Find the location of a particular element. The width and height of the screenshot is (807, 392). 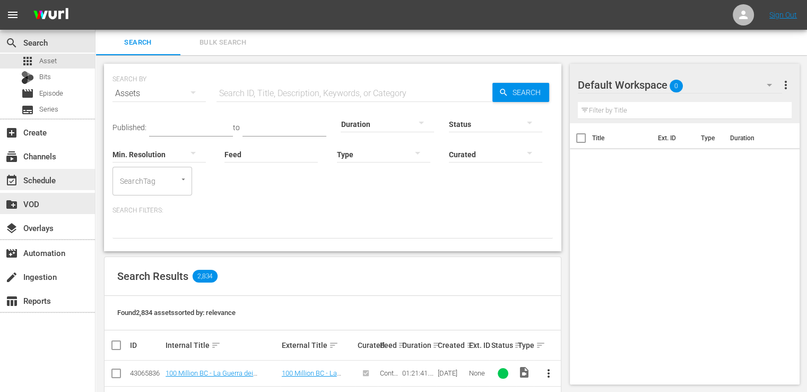

span: Channels is located at coordinates (12, 157).